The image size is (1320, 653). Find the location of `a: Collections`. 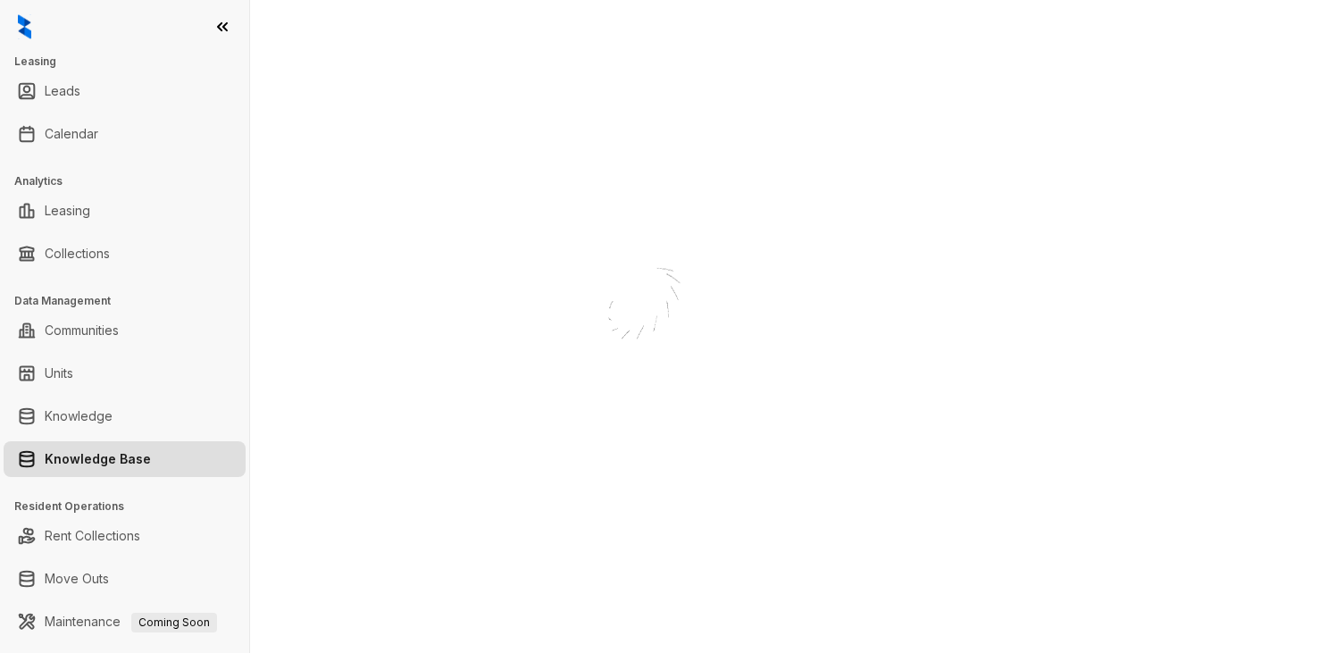

a: Collections is located at coordinates (77, 254).